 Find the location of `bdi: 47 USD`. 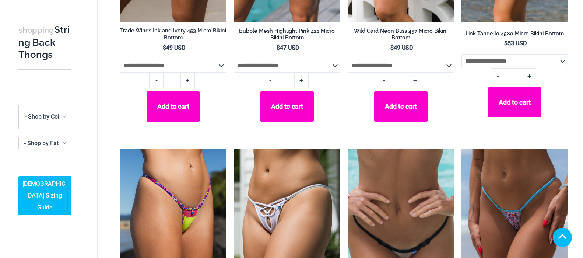

bdi: 47 USD is located at coordinates (288, 48).